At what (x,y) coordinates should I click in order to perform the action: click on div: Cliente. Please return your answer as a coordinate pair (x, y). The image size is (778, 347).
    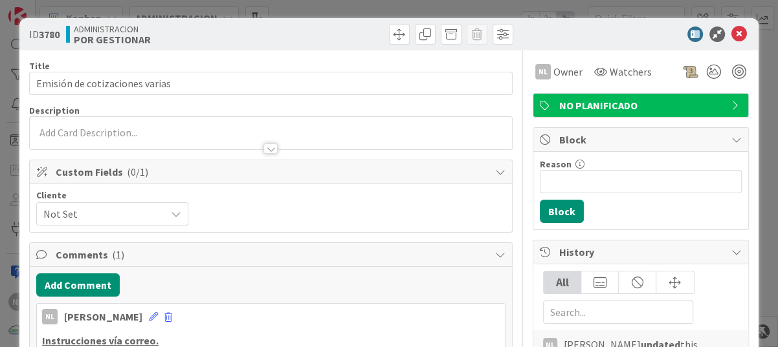
    Looking at the image, I should click on (112, 195).